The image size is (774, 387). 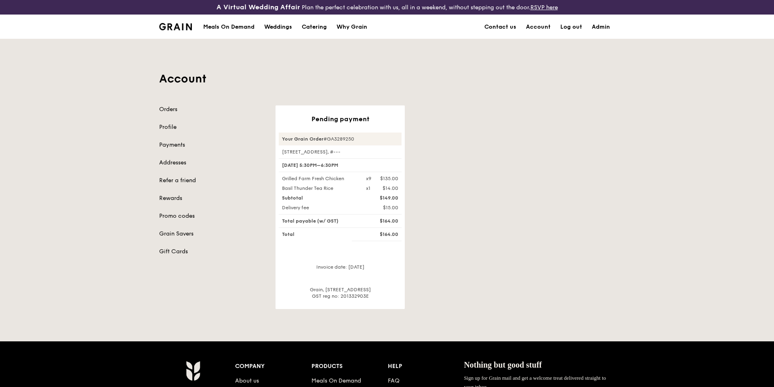 What do you see at coordinates (314, 27) in the screenshot?
I see `div: Catering` at bounding box center [314, 27].